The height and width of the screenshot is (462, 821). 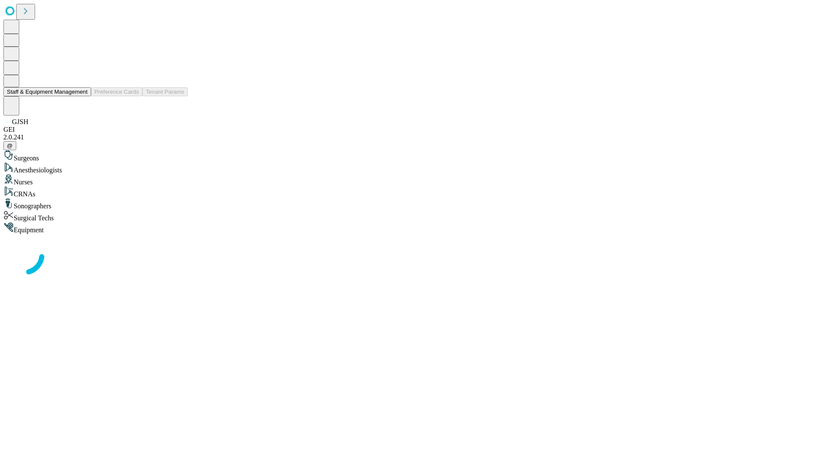 What do you see at coordinates (117, 92) in the screenshot?
I see `button: Preference Cards` at bounding box center [117, 92].